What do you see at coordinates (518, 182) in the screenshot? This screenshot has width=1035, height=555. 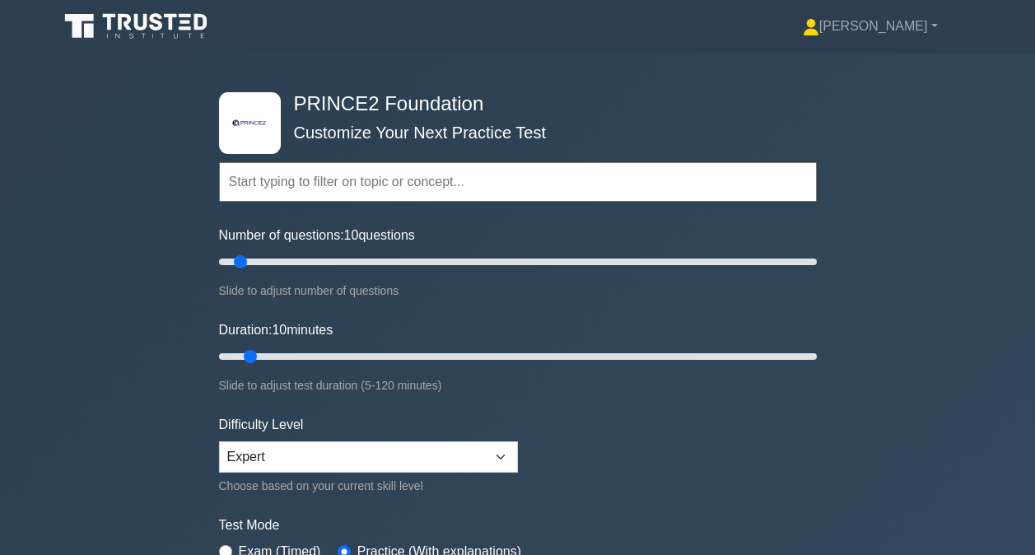 I see `input: Start typing to filter on topic or concept...` at bounding box center [518, 182].